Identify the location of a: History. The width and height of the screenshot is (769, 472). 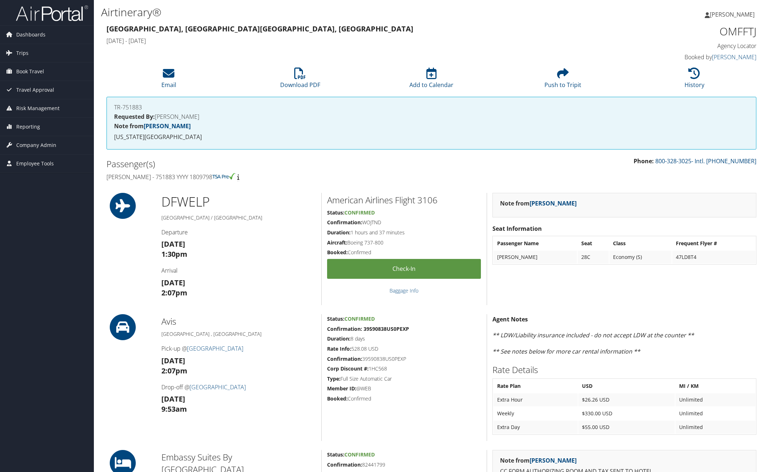
(694, 80).